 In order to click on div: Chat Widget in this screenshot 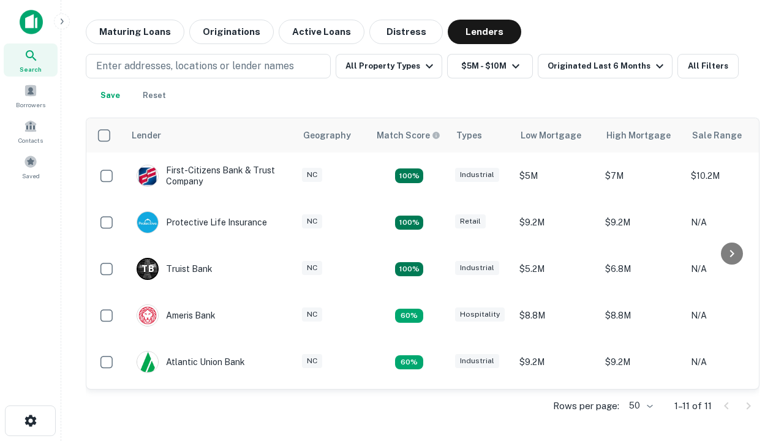, I will do `click(753, 333)`.